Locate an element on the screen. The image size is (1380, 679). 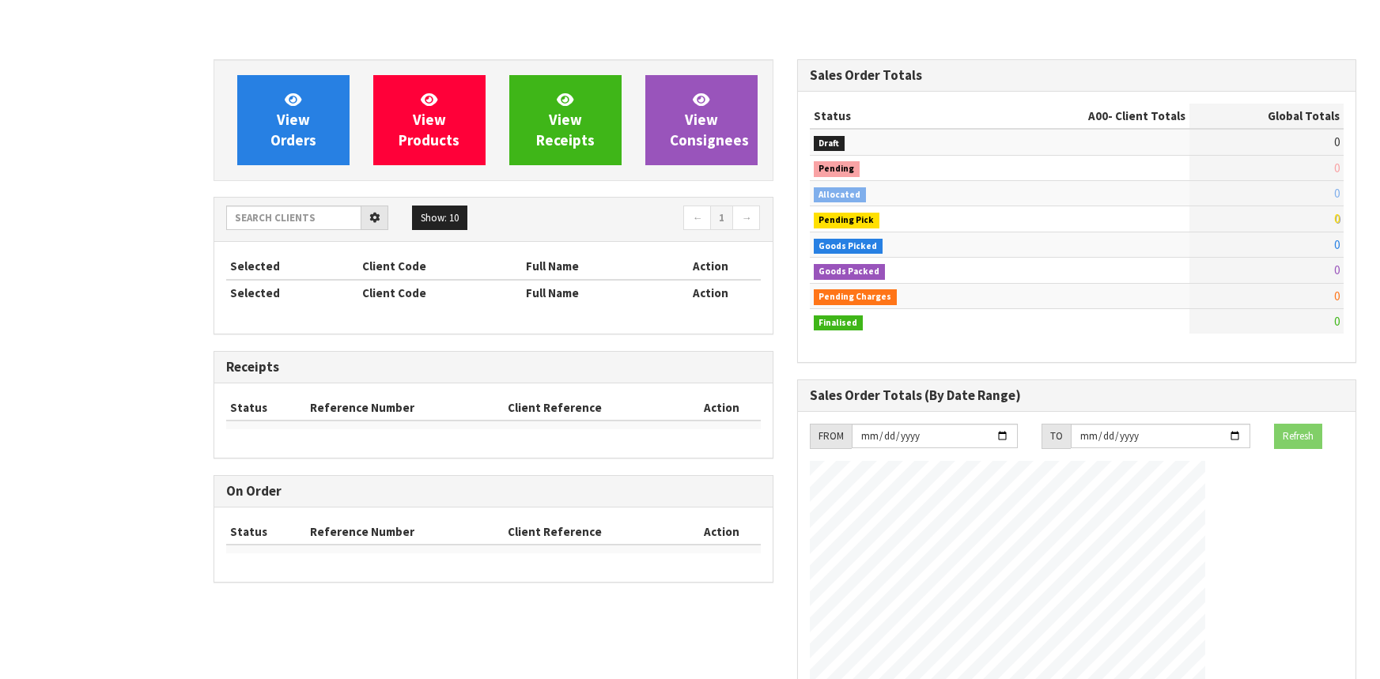
div: TO is located at coordinates (1056, 437).